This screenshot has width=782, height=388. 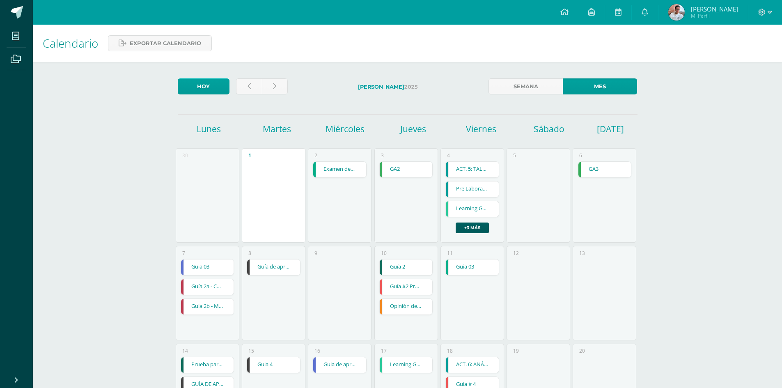 What do you see at coordinates (715, 16) in the screenshot?
I see `span: Mi Perfil` at bounding box center [715, 16].